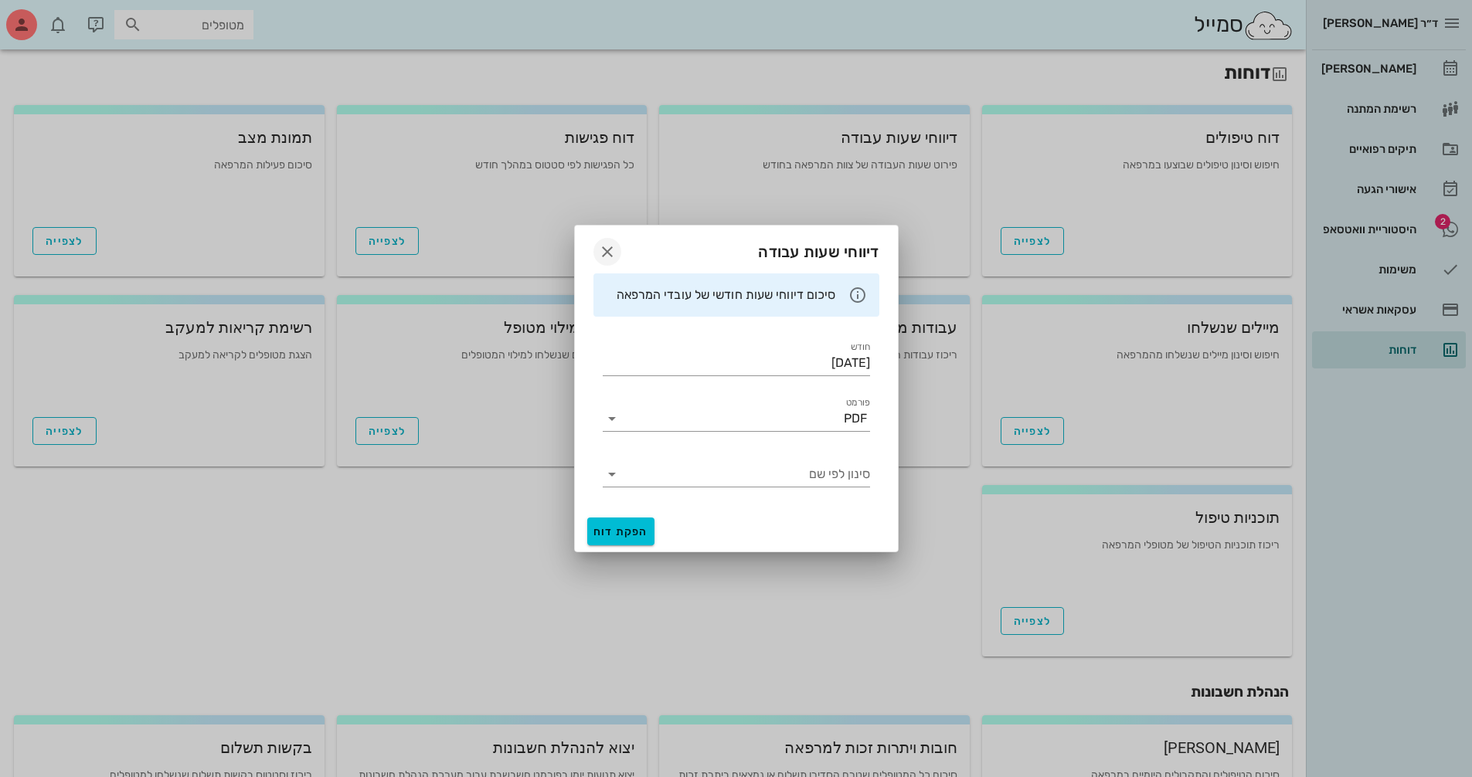 The width and height of the screenshot is (1472, 777). Describe the element at coordinates (620, 532) in the screenshot. I see `button: הפקת דוח` at that location.